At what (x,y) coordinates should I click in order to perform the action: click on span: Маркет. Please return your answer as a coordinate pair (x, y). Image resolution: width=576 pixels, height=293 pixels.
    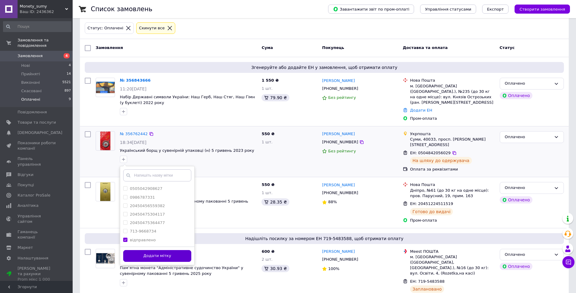
    Looking at the image, I should click on (25, 248).